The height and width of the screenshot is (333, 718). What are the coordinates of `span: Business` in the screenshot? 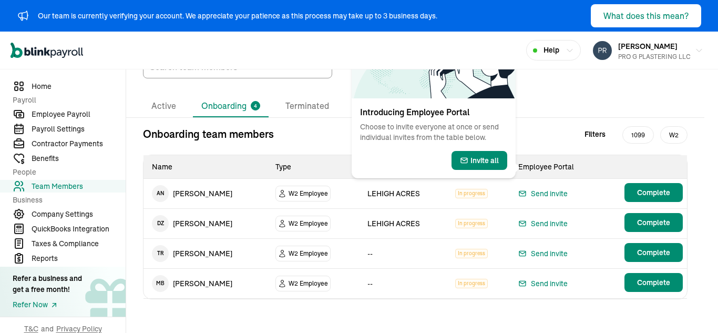 It's located at (66, 200).